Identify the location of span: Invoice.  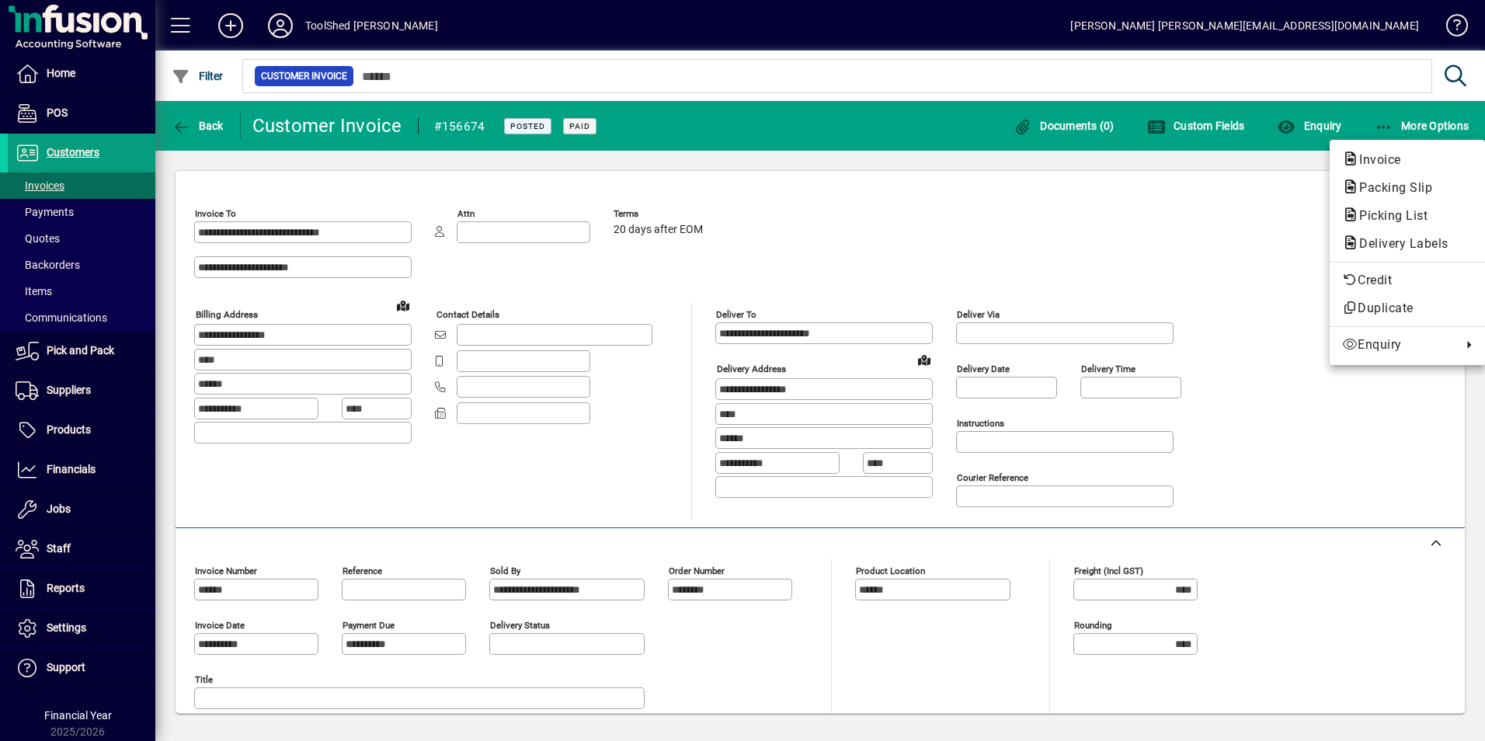
(1376, 159).